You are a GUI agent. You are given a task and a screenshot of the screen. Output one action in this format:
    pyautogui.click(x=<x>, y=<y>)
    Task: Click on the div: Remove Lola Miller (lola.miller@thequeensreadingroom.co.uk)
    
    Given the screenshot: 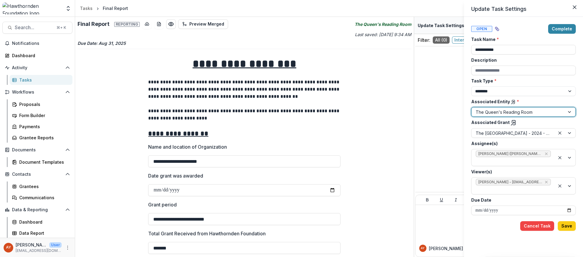 What is the action you would take?
    pyautogui.click(x=547, y=154)
    